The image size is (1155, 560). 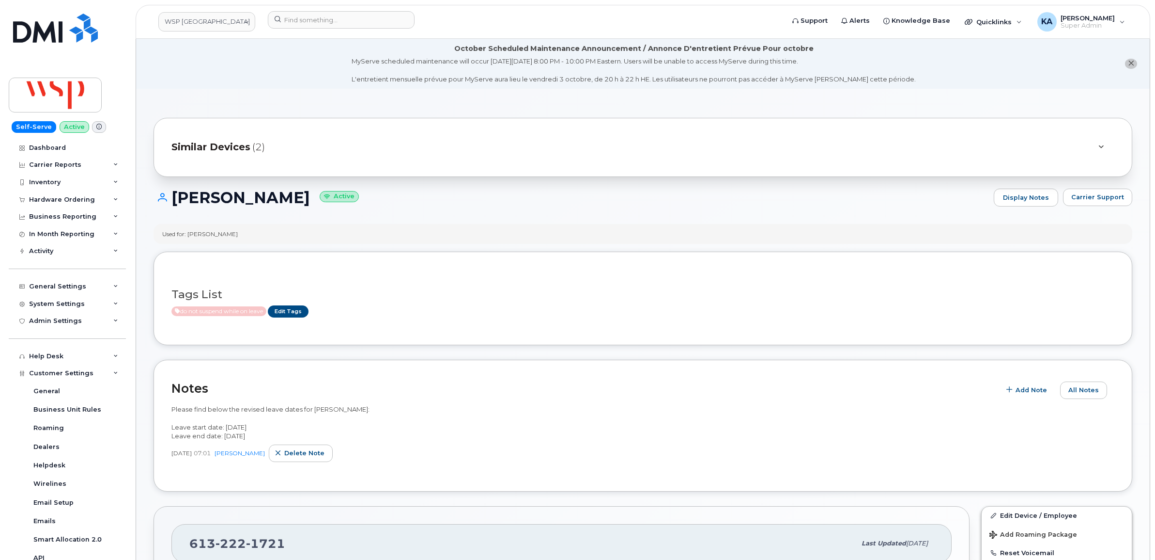 I want to click on span: (2), so click(x=259, y=147).